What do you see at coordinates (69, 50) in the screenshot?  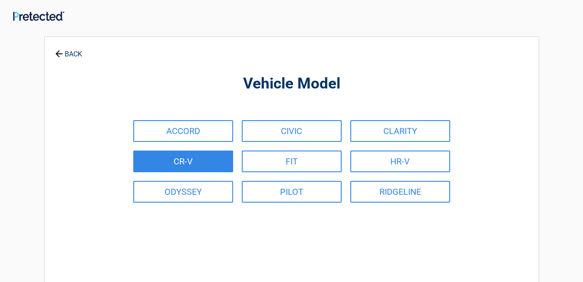 I see `a: BACK` at bounding box center [69, 50].